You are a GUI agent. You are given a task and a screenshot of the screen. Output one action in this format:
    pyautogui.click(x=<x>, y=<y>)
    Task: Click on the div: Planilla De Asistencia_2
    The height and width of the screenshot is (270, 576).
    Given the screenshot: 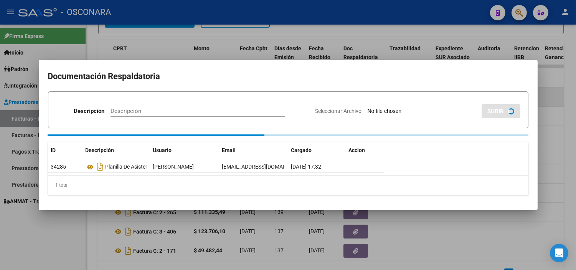 What is the action you would take?
    pyautogui.click(x=116, y=167)
    